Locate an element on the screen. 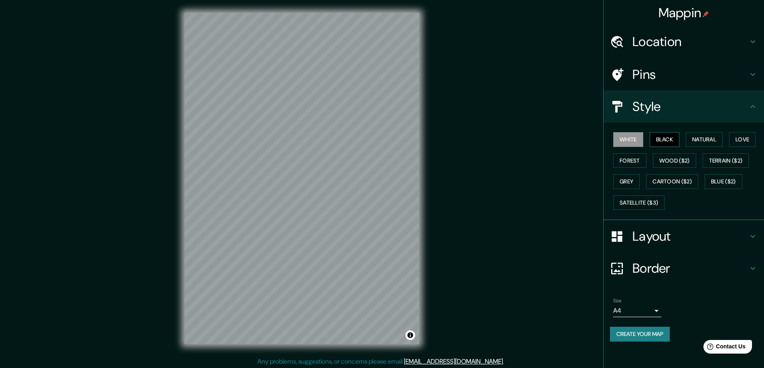 The width and height of the screenshot is (764, 368). button: Black is located at coordinates (664, 139).